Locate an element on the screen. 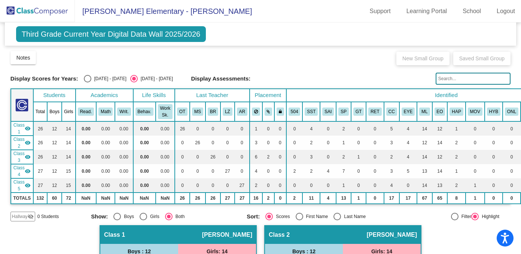  td: 3 is located at coordinates (311, 157).